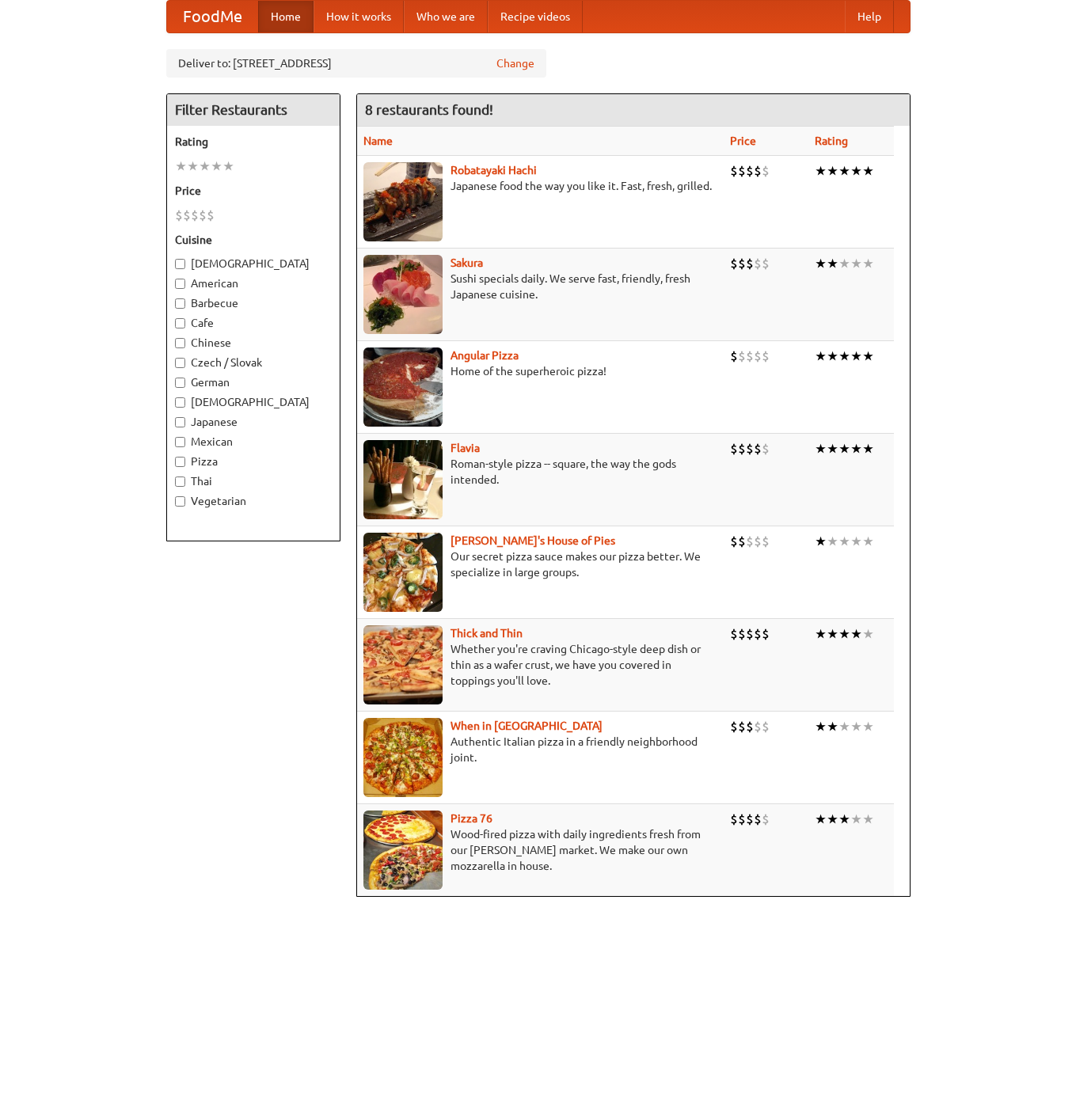 This screenshot has height=1120, width=1076. What do you see at coordinates (831, 141) in the screenshot?
I see `a: Rating` at bounding box center [831, 141].